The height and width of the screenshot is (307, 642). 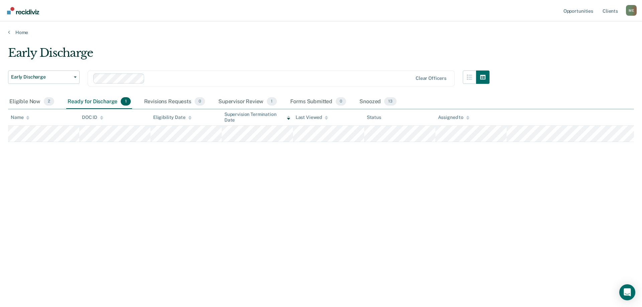 What do you see at coordinates (93, 117) in the screenshot?
I see `div: DOC ID` at bounding box center [93, 117].